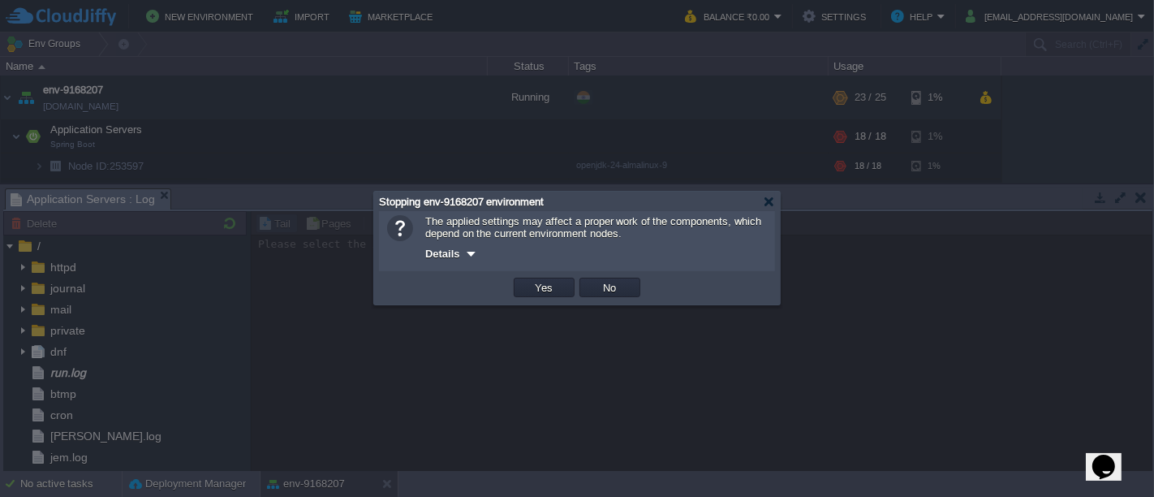 The image size is (1154, 497). I want to click on button: Yes, so click(545, 287).